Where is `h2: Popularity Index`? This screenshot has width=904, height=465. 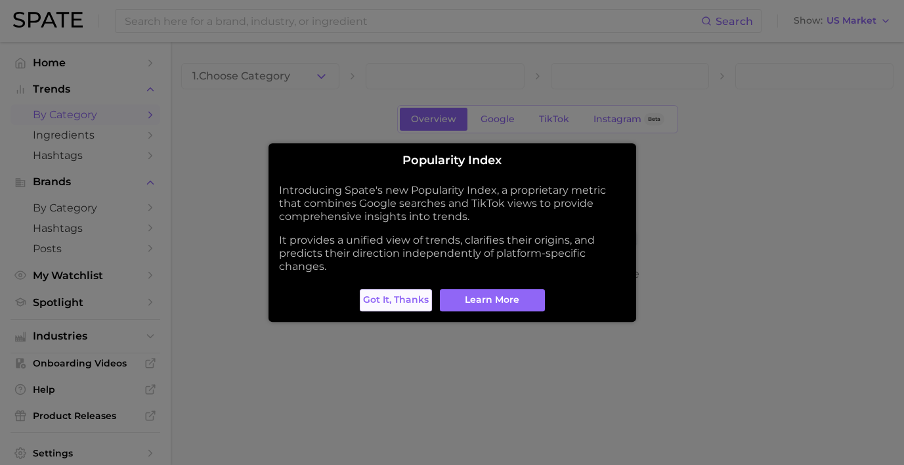 h2: Popularity Index is located at coordinates (452, 161).